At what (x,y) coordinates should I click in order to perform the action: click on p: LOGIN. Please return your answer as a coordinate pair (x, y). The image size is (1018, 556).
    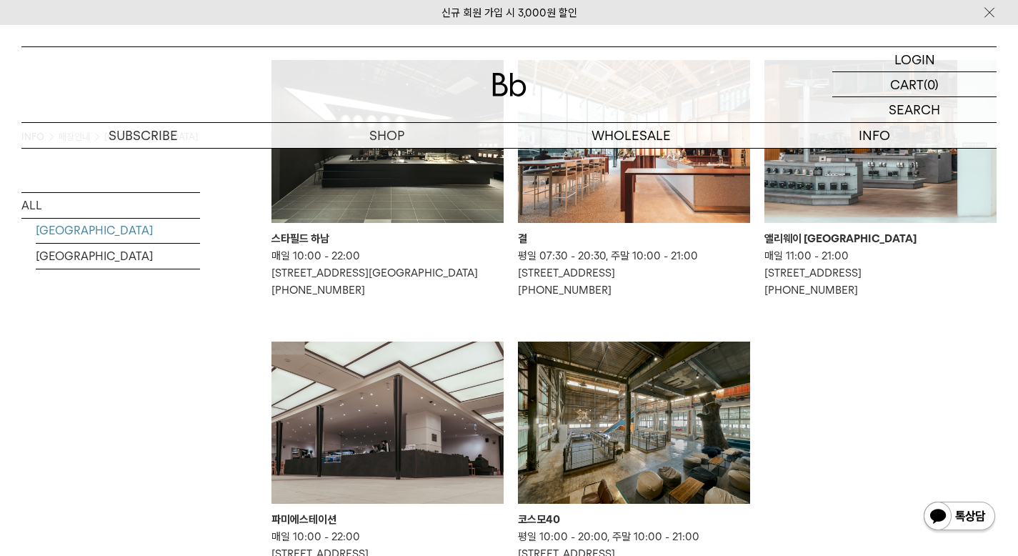
    Looking at the image, I should click on (914, 59).